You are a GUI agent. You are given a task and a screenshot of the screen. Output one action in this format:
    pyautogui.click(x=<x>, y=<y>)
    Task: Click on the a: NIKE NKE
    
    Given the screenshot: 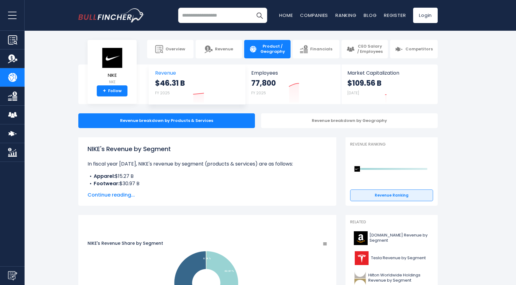 What is the action you would take?
    pyautogui.click(x=112, y=66)
    